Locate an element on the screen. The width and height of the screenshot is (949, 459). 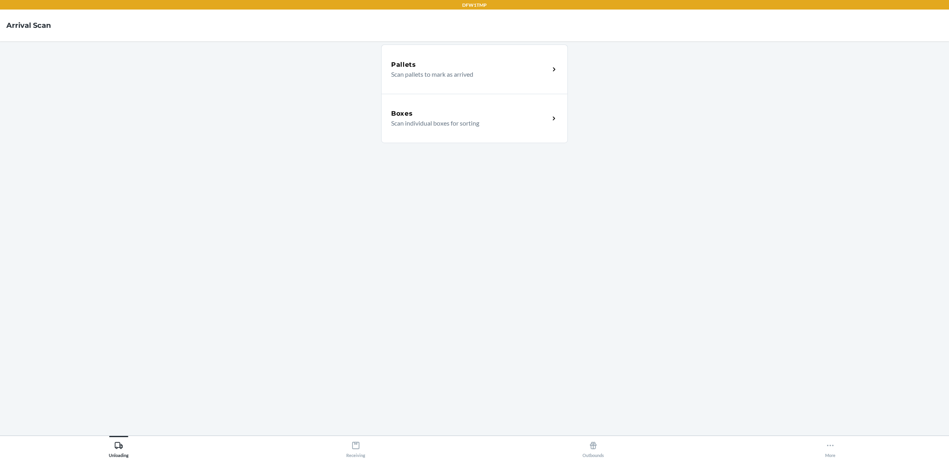
button: Outbounds is located at coordinates (593, 446).